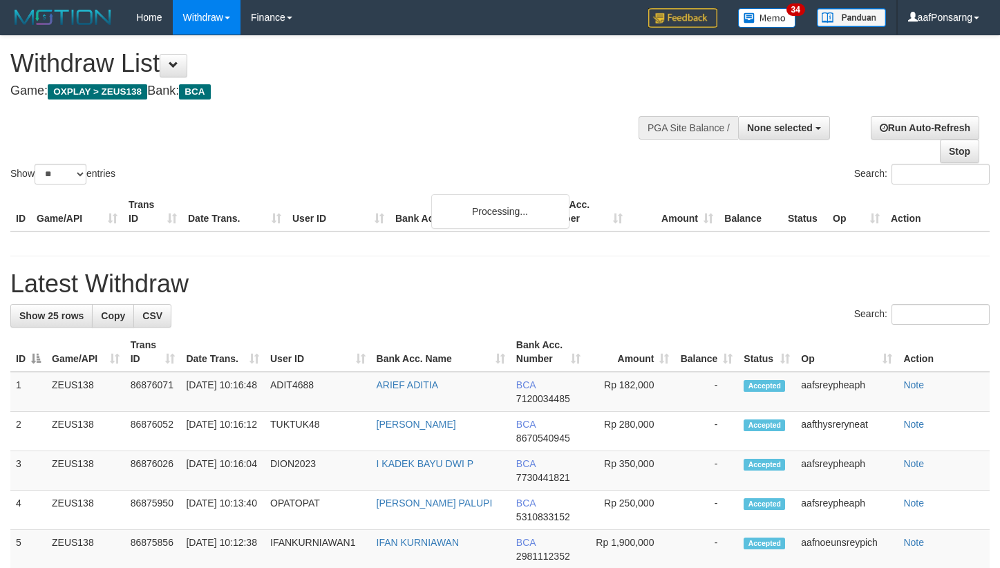 Image resolution: width=1000 pixels, height=568 pixels. I want to click on td: 86876026, so click(153, 471).